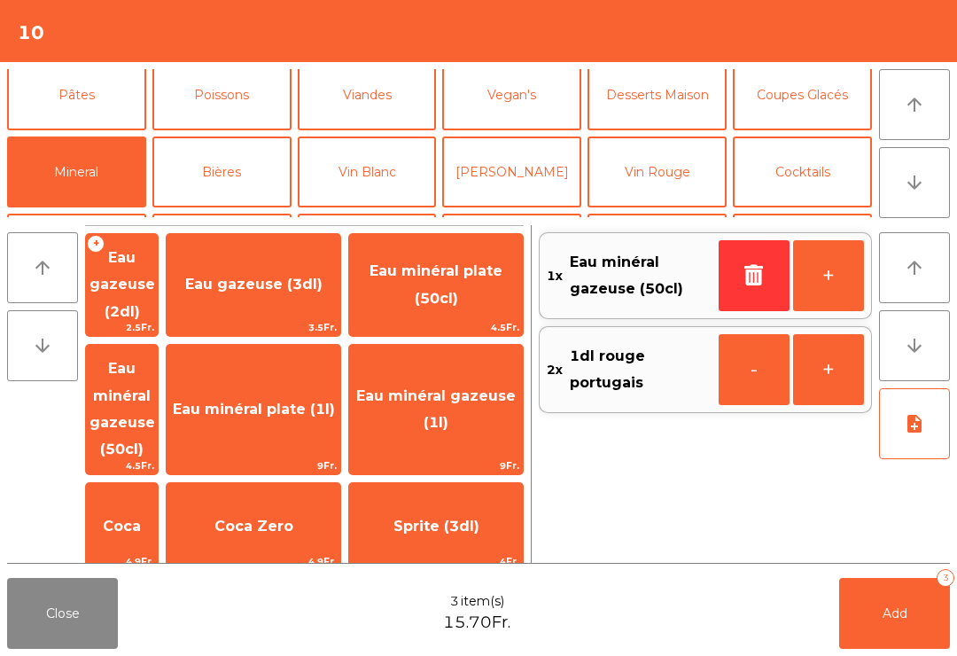 This screenshot has width=957, height=656. I want to click on span: 4Fr., so click(436, 561).